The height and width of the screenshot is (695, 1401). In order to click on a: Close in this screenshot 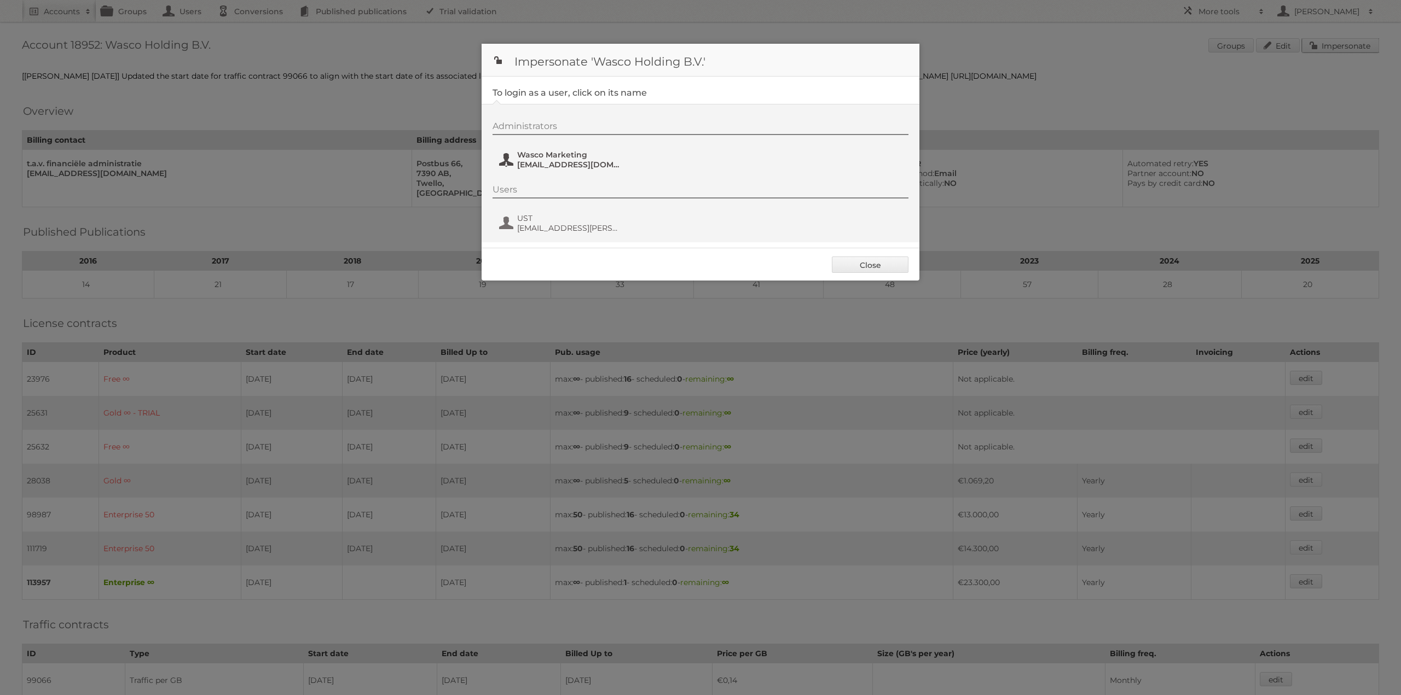, I will do `click(870, 265)`.